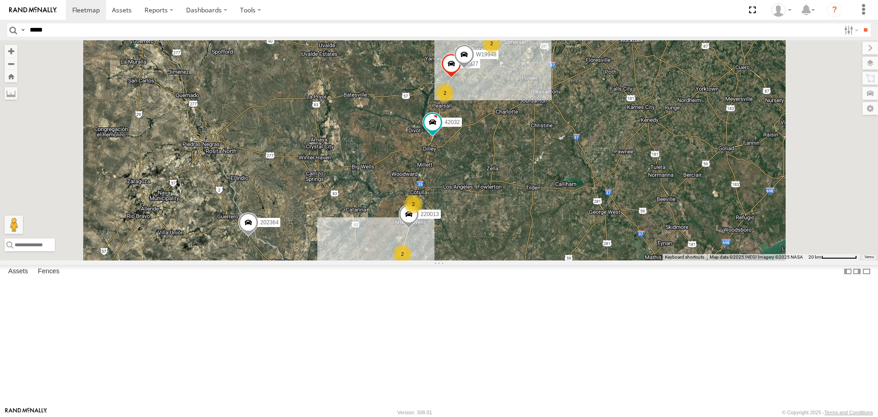  What do you see at coordinates (857, 271) in the screenshot?
I see `label: Dock Summary Table to the Right` at bounding box center [857, 271].